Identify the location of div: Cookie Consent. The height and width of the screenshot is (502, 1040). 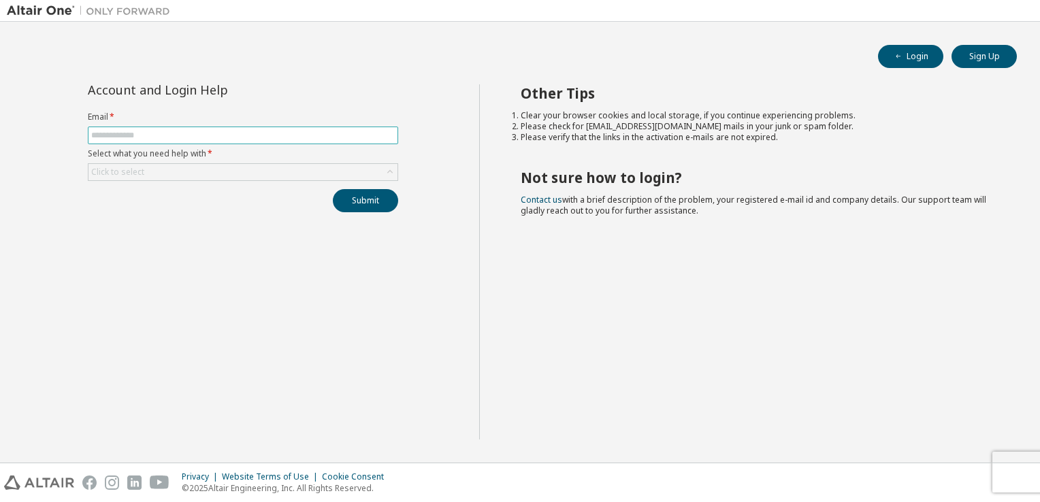
(357, 477).